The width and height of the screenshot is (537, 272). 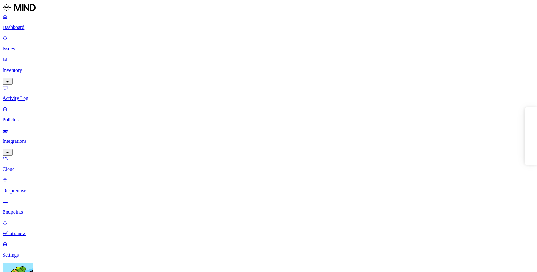 What do you see at coordinates (268, 185) in the screenshot?
I see `a: On-premise` at bounding box center [268, 185].